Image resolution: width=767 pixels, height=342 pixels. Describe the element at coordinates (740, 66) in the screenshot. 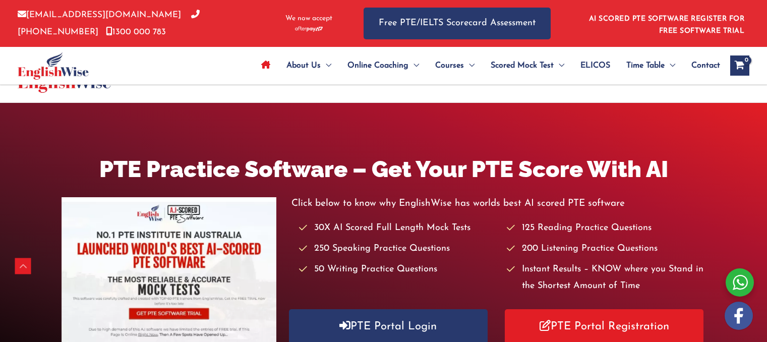

I see `a: View Shopping Cart, empty` at that location.